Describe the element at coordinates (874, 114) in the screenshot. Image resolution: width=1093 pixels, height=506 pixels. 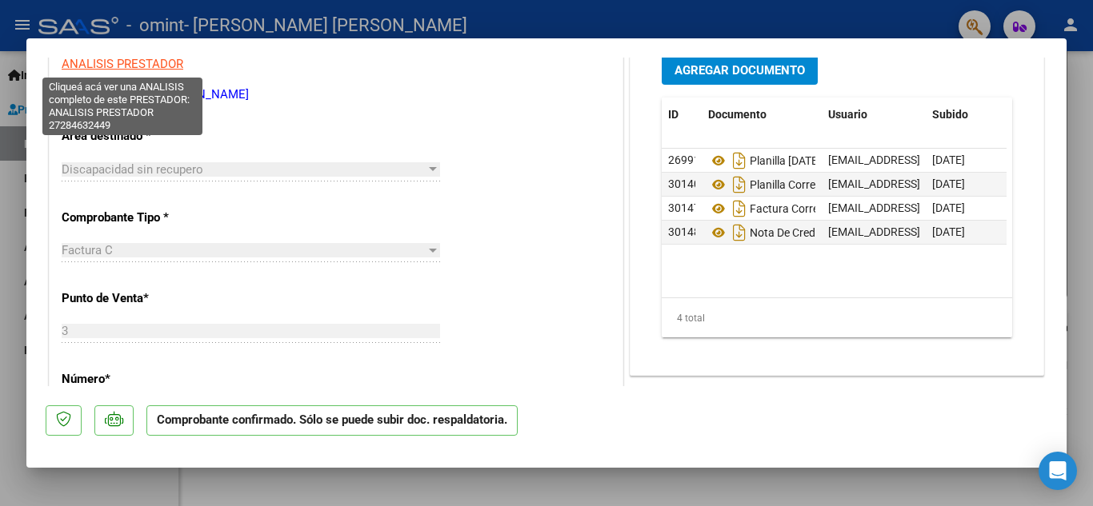
I see `datatable-header-cell: Usuario` at that location.